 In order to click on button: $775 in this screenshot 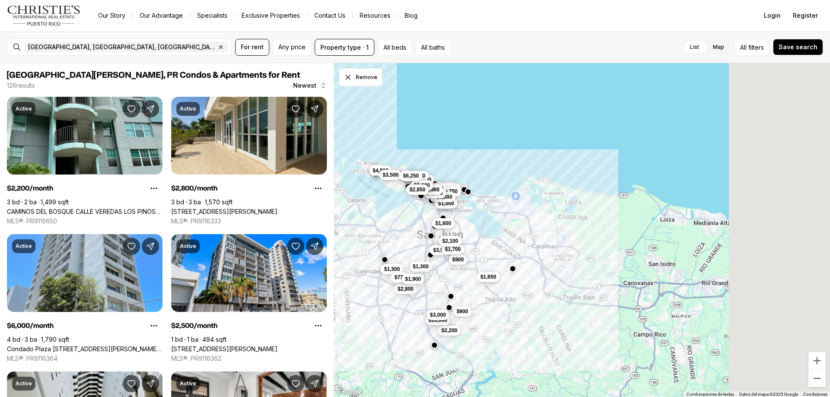, I will do `click(400, 278)`.